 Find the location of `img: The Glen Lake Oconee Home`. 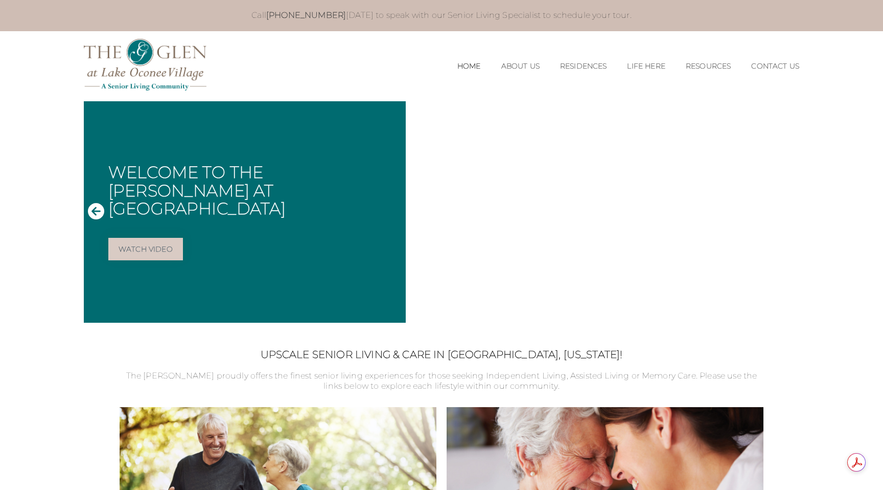

img: The Glen Lake Oconee Home is located at coordinates (145, 64).